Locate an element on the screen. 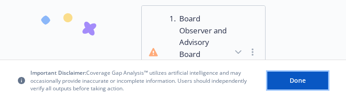 The height and width of the screenshot is (101, 346). div: 1 . is located at coordinates (170, 52).